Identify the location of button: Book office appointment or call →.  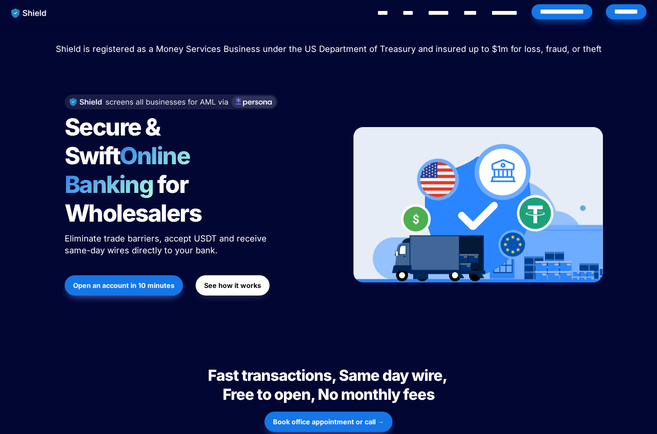
(328, 422).